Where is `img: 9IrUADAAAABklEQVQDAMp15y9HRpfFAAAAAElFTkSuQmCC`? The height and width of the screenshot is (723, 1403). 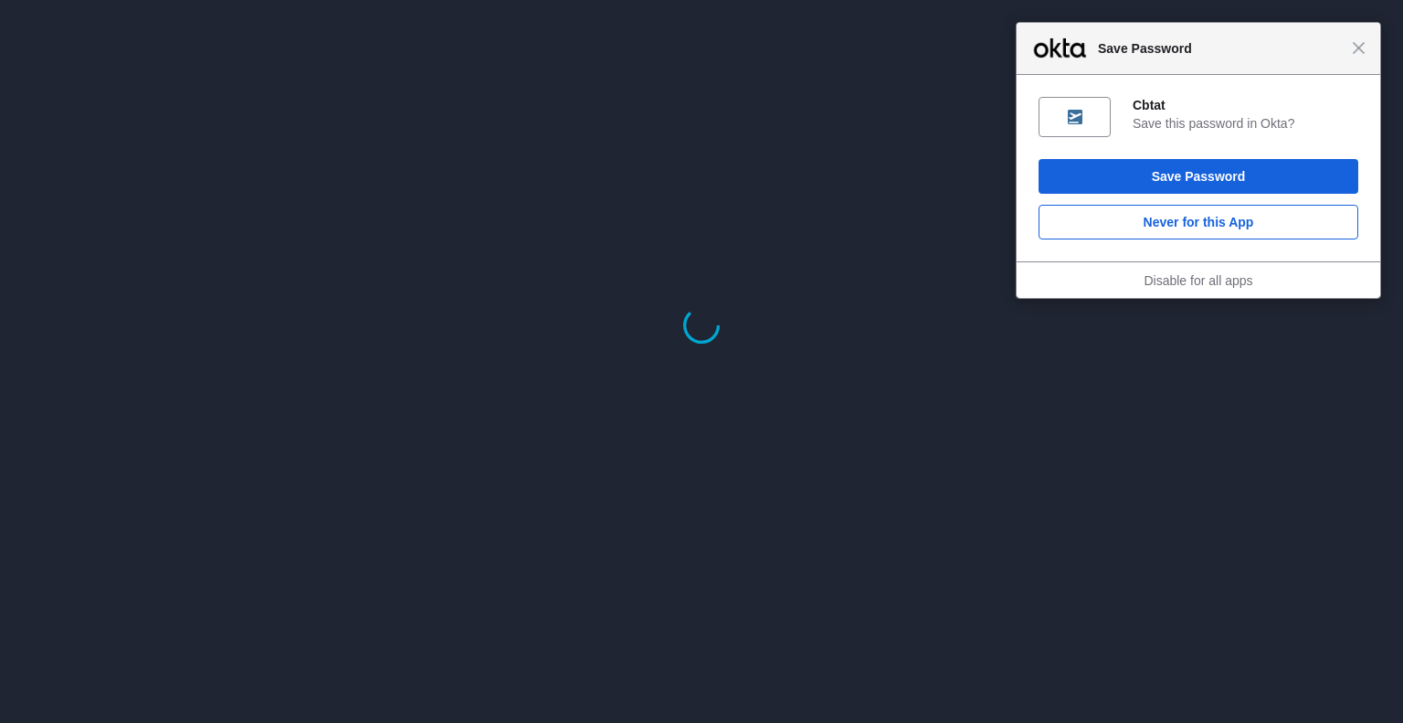
img: 9IrUADAAAABklEQVQDAMp15y9HRpfFAAAAAElFTkSuQmCC is located at coordinates (1075, 117).